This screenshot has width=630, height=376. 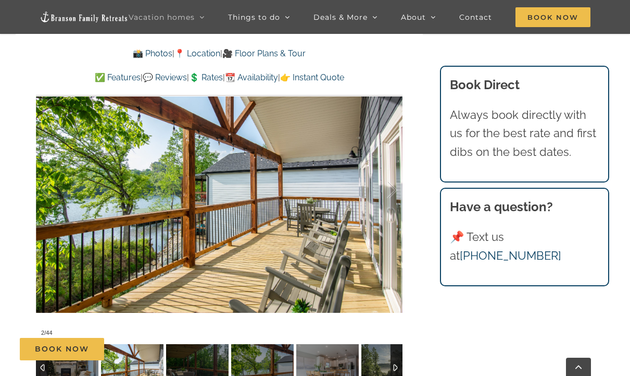 What do you see at coordinates (254, 17) in the screenshot?
I see `span: Things to do` at bounding box center [254, 17].